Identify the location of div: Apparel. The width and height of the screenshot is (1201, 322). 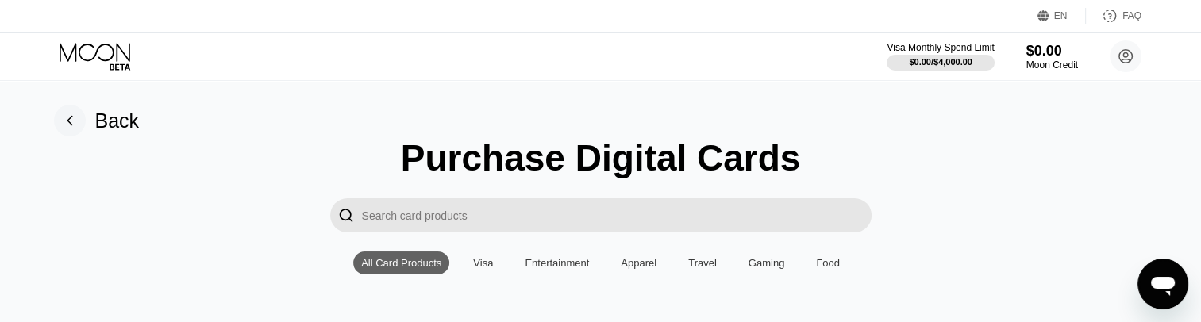
(638, 263).